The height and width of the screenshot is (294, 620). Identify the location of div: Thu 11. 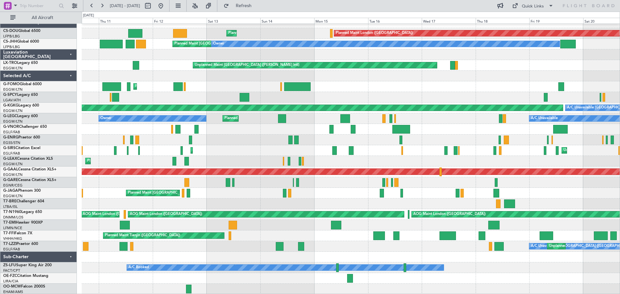
(126, 21).